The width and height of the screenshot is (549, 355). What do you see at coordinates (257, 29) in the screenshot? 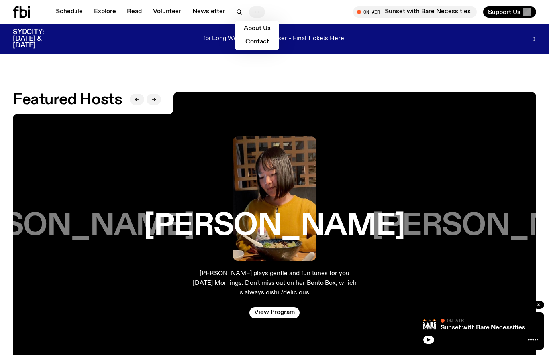
I see `a: About Us` at bounding box center [257, 29].